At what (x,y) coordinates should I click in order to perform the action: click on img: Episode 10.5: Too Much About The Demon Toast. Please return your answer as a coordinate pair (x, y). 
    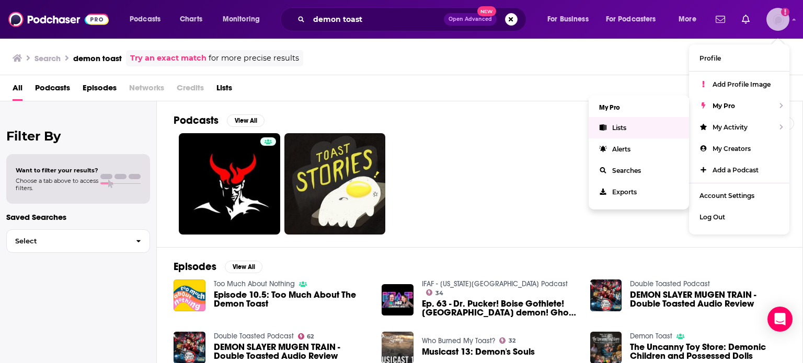
    Looking at the image, I should click on (189, 295).